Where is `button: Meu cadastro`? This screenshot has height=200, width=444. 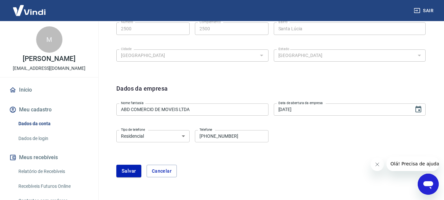 button: Meu cadastro is located at coordinates (49, 109).